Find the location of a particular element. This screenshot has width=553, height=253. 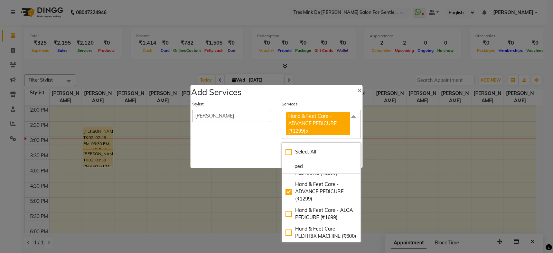

div: Hand & Feet Care - ADVANCE PEDICURE (₹1299) is located at coordinates (321, 192).